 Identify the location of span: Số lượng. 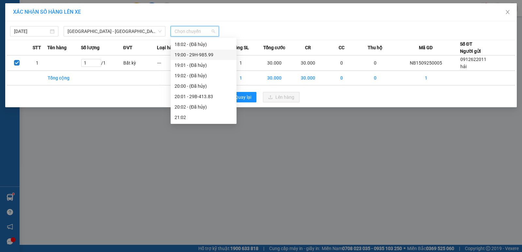
(90, 48).